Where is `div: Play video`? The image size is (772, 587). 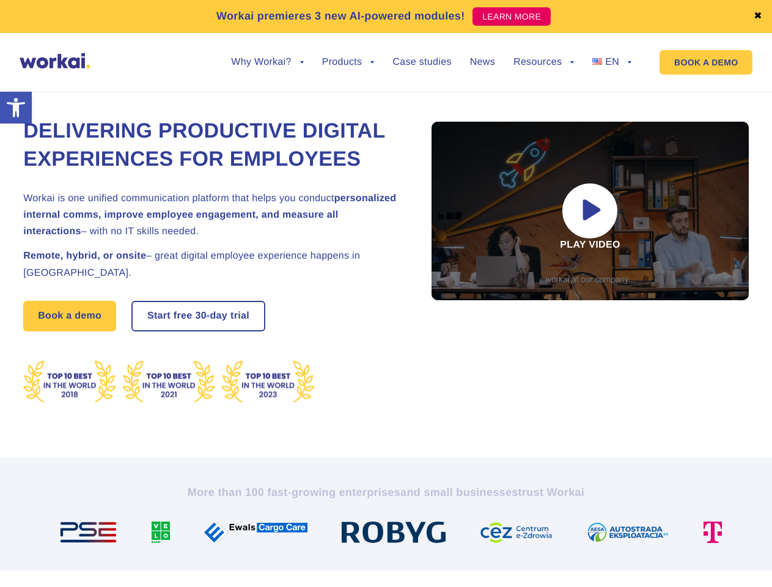
div: Play video is located at coordinates (590, 211).